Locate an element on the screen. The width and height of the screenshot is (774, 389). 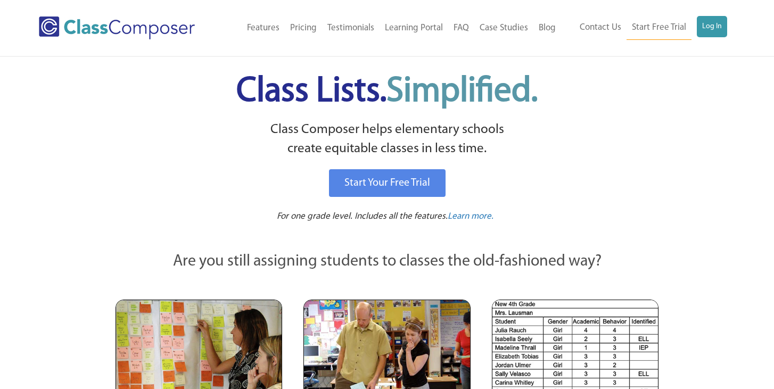
a: Start Free Trial is located at coordinates (659, 28).